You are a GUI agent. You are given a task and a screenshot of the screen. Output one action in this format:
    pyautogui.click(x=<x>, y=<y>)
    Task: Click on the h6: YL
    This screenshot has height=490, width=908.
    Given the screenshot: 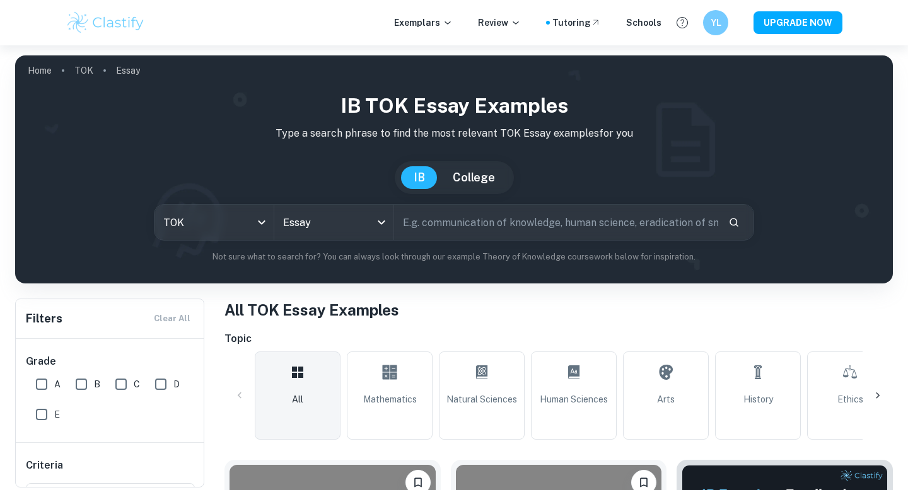 What is the action you would take?
    pyautogui.click(x=716, y=23)
    